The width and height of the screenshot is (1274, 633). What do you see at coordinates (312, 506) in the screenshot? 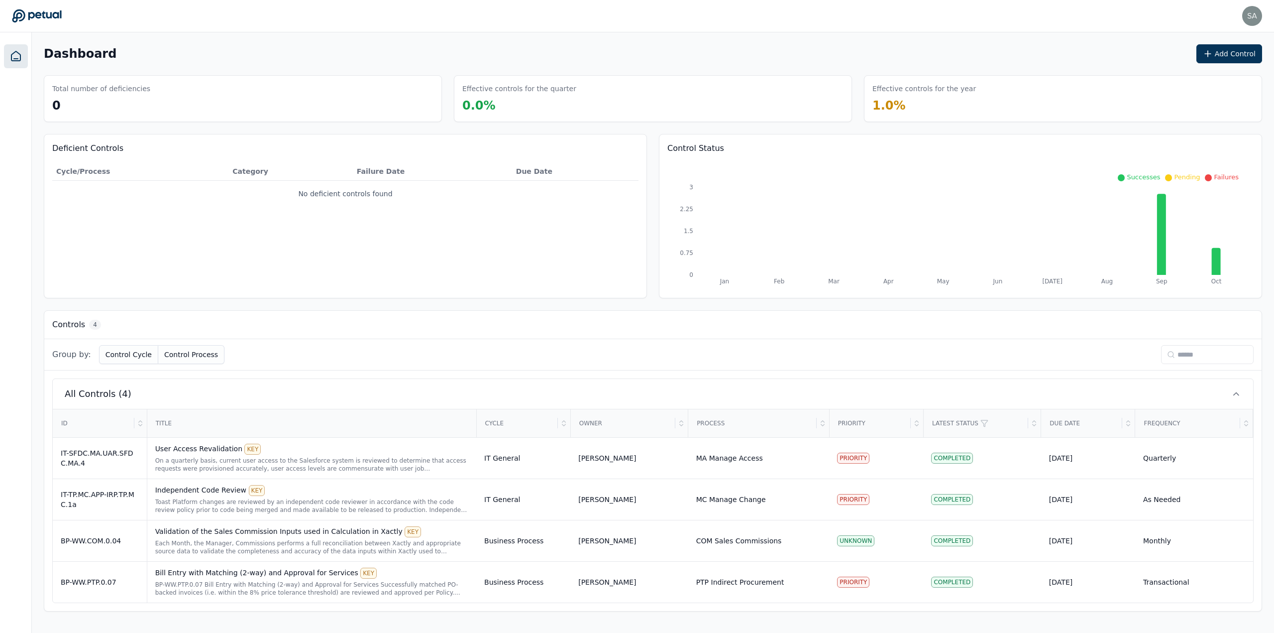
I see `div: Toast Platform changes are reviewed by an independent code reviewer in accordance with the code r...` at bounding box center [312, 506].